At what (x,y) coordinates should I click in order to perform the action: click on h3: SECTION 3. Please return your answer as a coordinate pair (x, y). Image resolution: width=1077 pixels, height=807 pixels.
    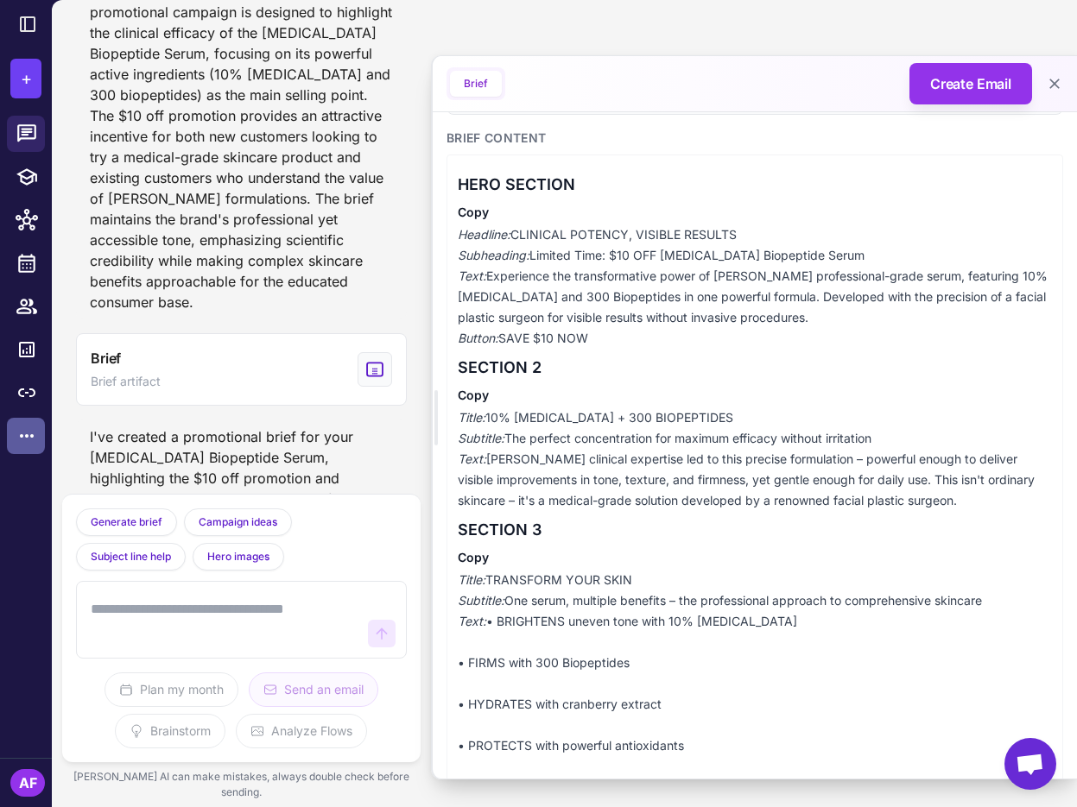
    Looking at the image, I should click on (755, 530).